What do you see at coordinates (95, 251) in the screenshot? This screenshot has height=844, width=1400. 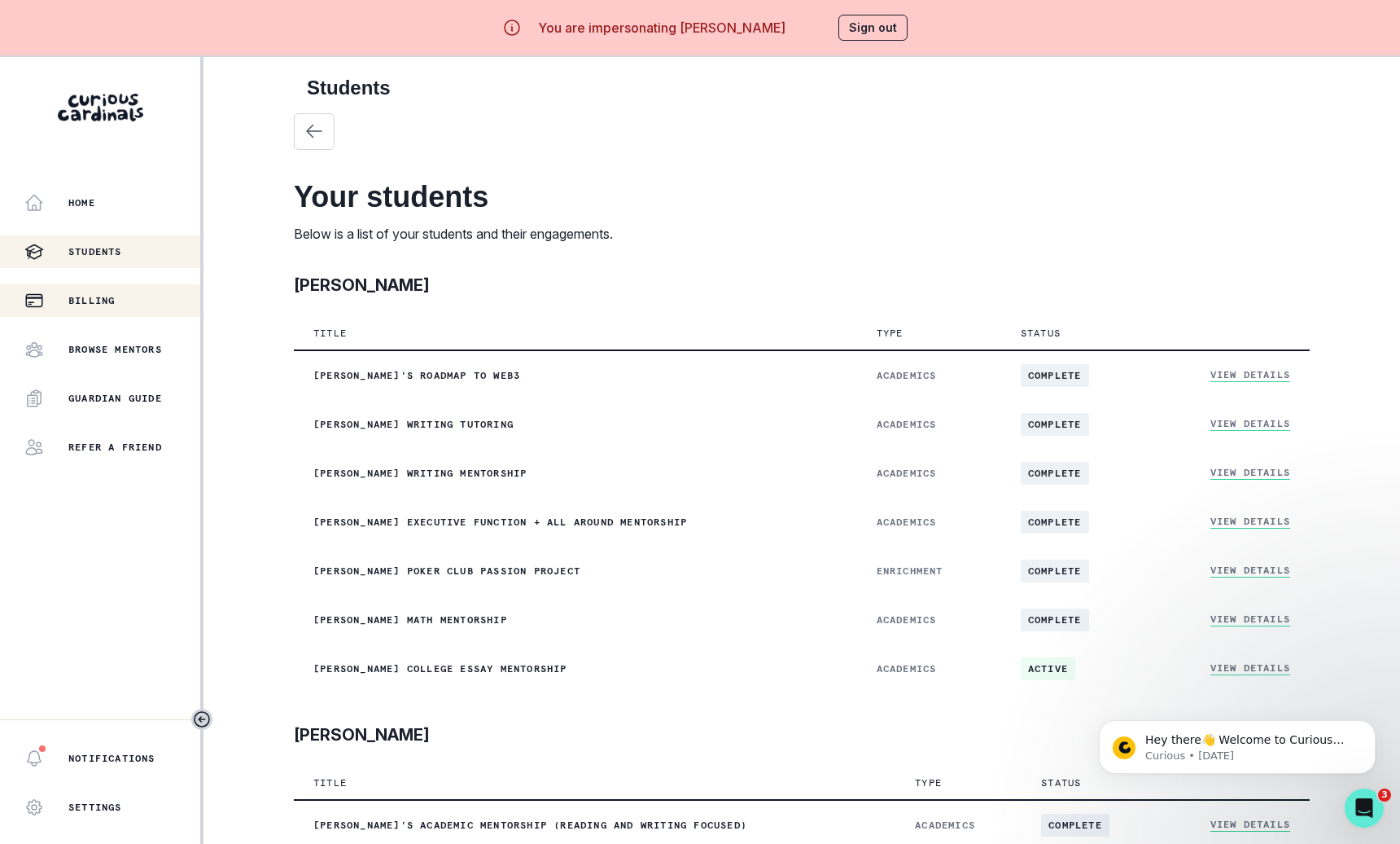 I see `p: Students` at bounding box center [95, 251].